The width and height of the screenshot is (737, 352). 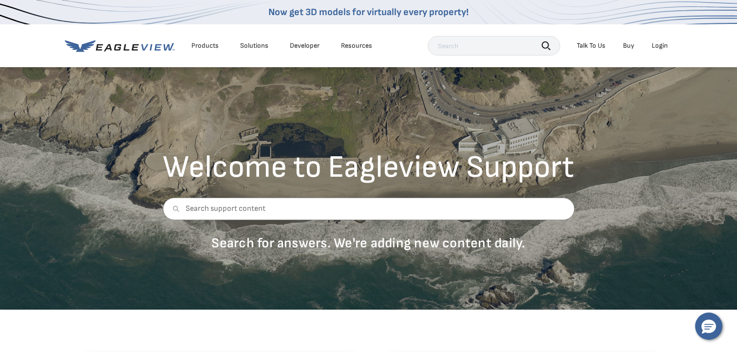 I want to click on a: Buy, so click(x=628, y=46).